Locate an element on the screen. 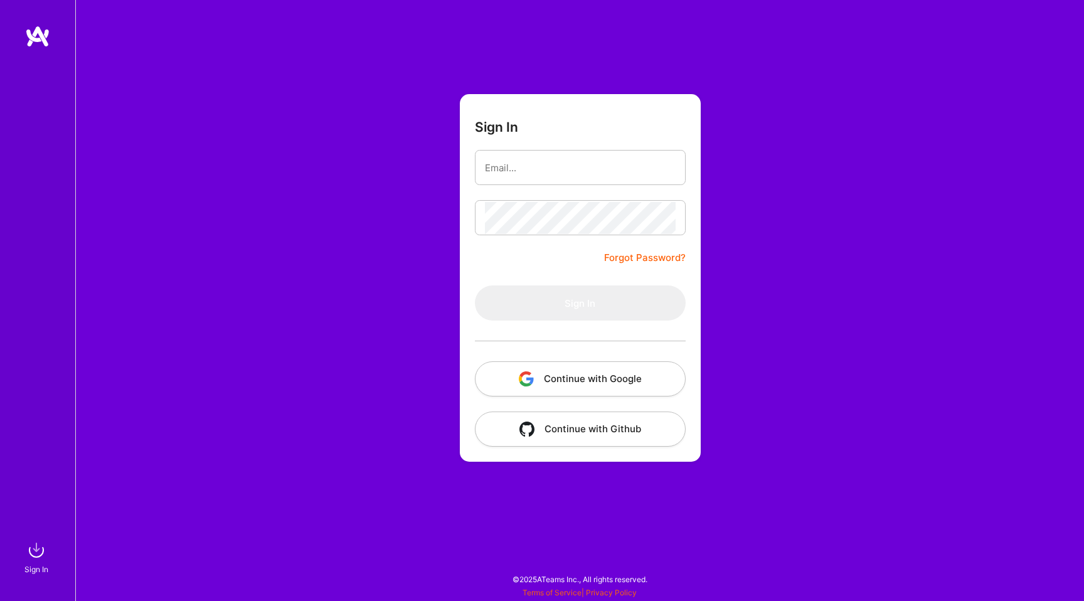  a: Terms of Service is located at coordinates (552, 592).